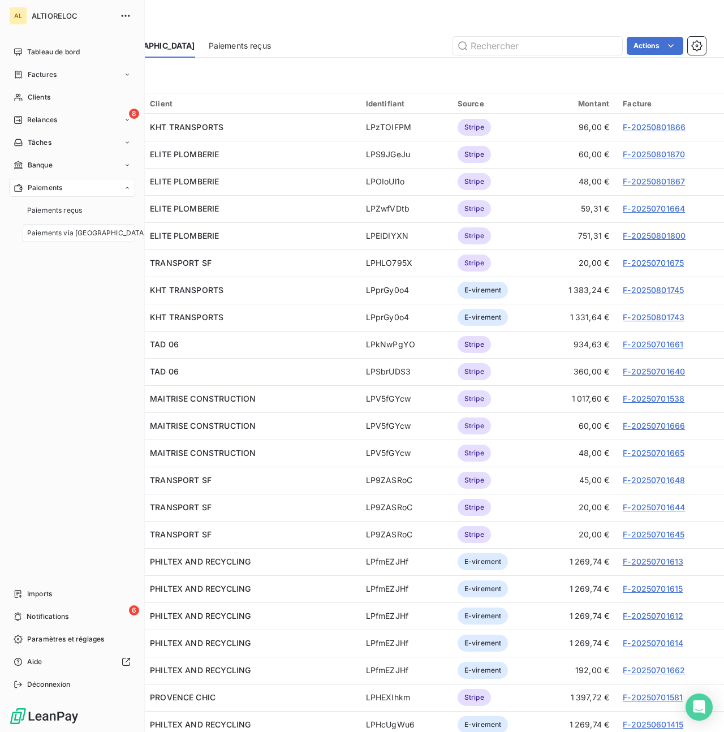 The image size is (724, 732). I want to click on a: F-20250801870, so click(654, 154).